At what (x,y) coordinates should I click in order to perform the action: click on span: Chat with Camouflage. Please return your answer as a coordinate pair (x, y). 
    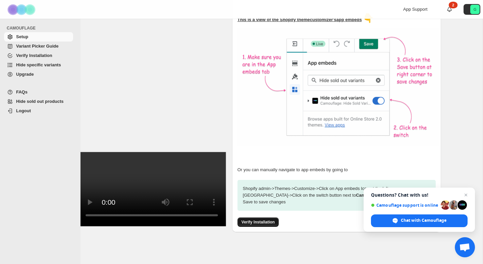
    Looking at the image, I should click on (424, 221).